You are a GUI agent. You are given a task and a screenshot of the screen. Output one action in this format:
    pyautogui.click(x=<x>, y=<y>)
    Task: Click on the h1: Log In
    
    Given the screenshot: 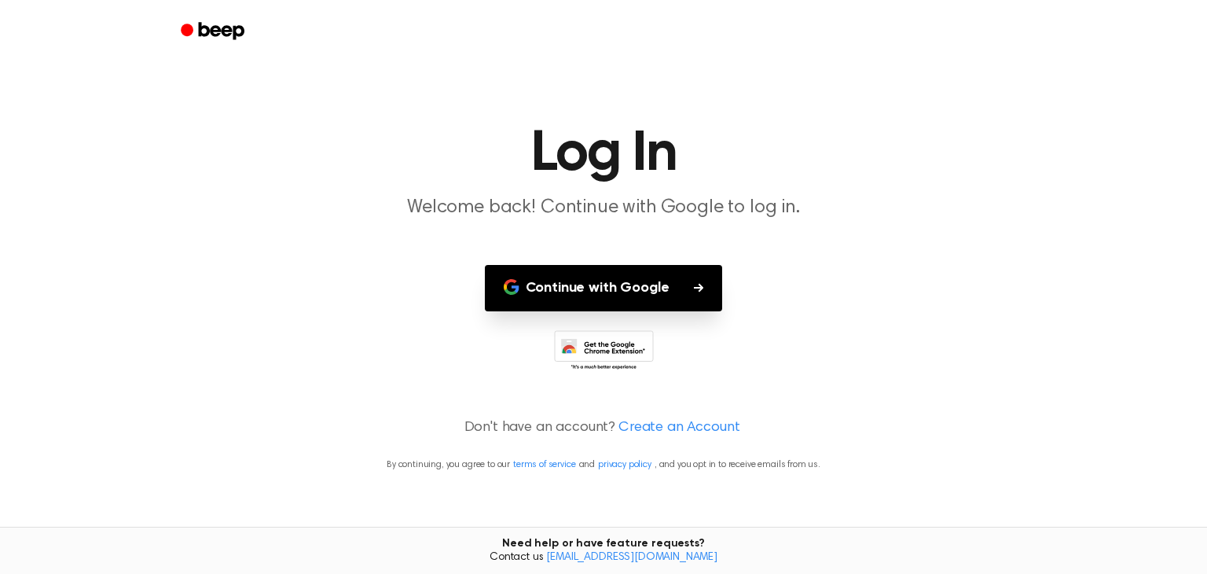 What is the action you would take?
    pyautogui.click(x=604, y=154)
    